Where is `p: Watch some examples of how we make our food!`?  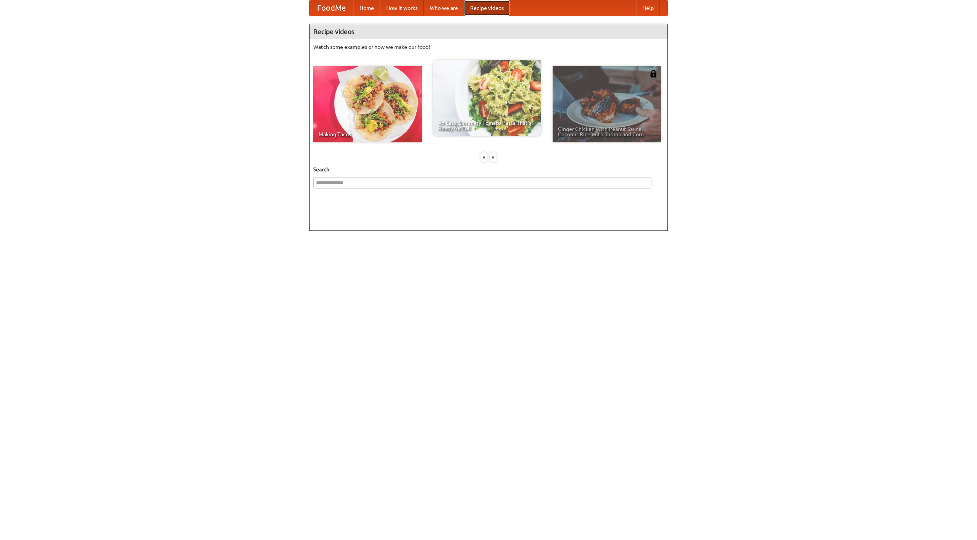
p: Watch some examples of how we make our food! is located at coordinates (488, 47).